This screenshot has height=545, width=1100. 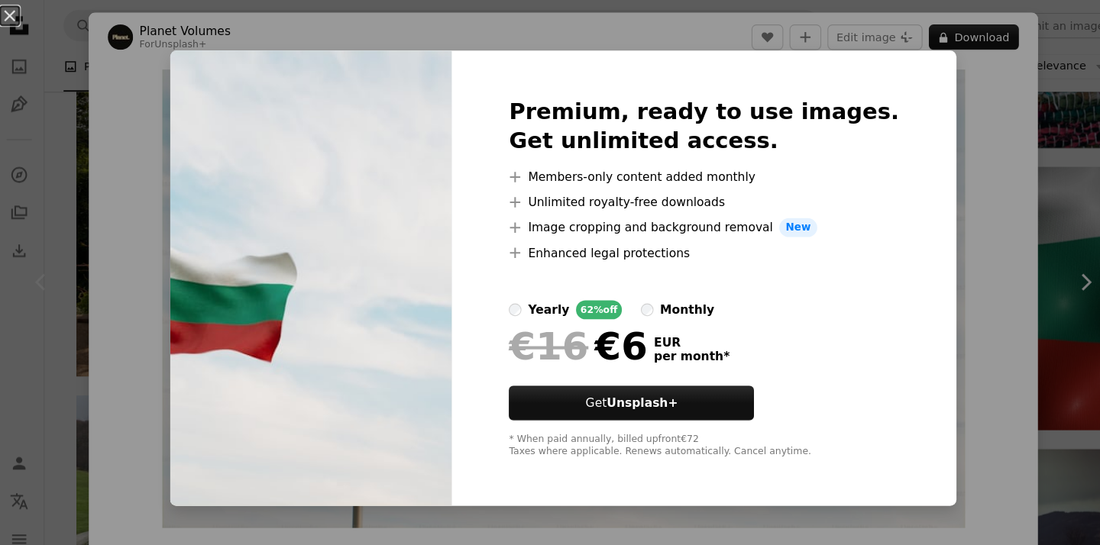 What do you see at coordinates (535, 335) in the screenshot?
I see `span: €16` at bounding box center [535, 335].